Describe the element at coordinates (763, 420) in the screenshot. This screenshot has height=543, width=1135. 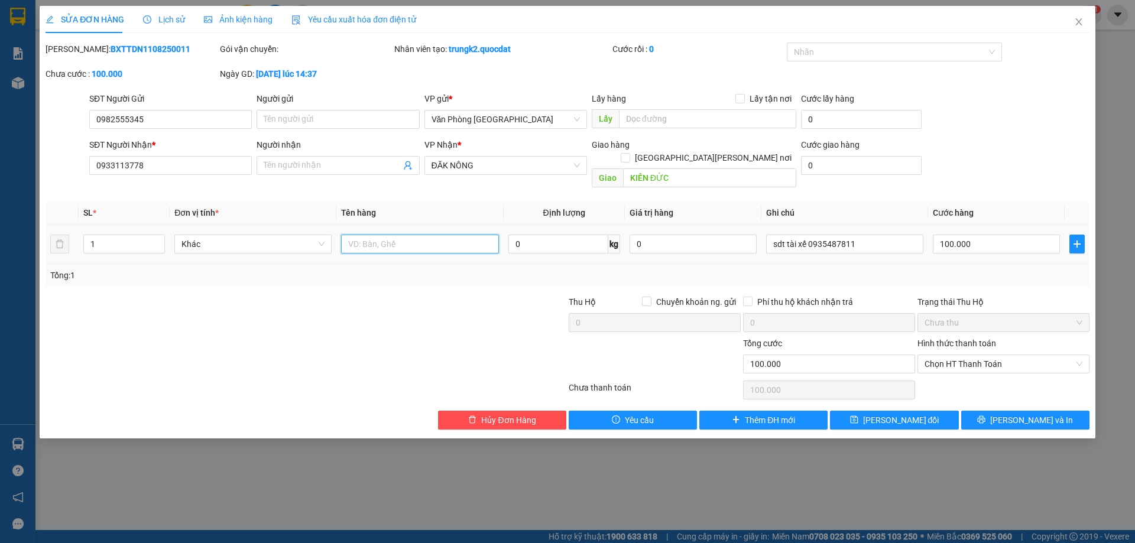
I see `button: plusThêm ĐH mới` at that location.